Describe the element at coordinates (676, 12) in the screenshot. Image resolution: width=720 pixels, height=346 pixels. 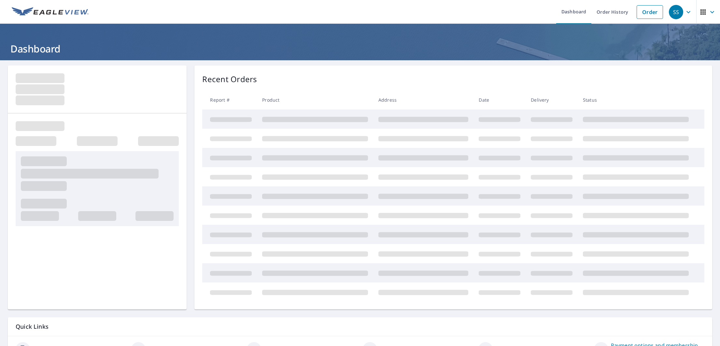
I see `div: SS` at that location.